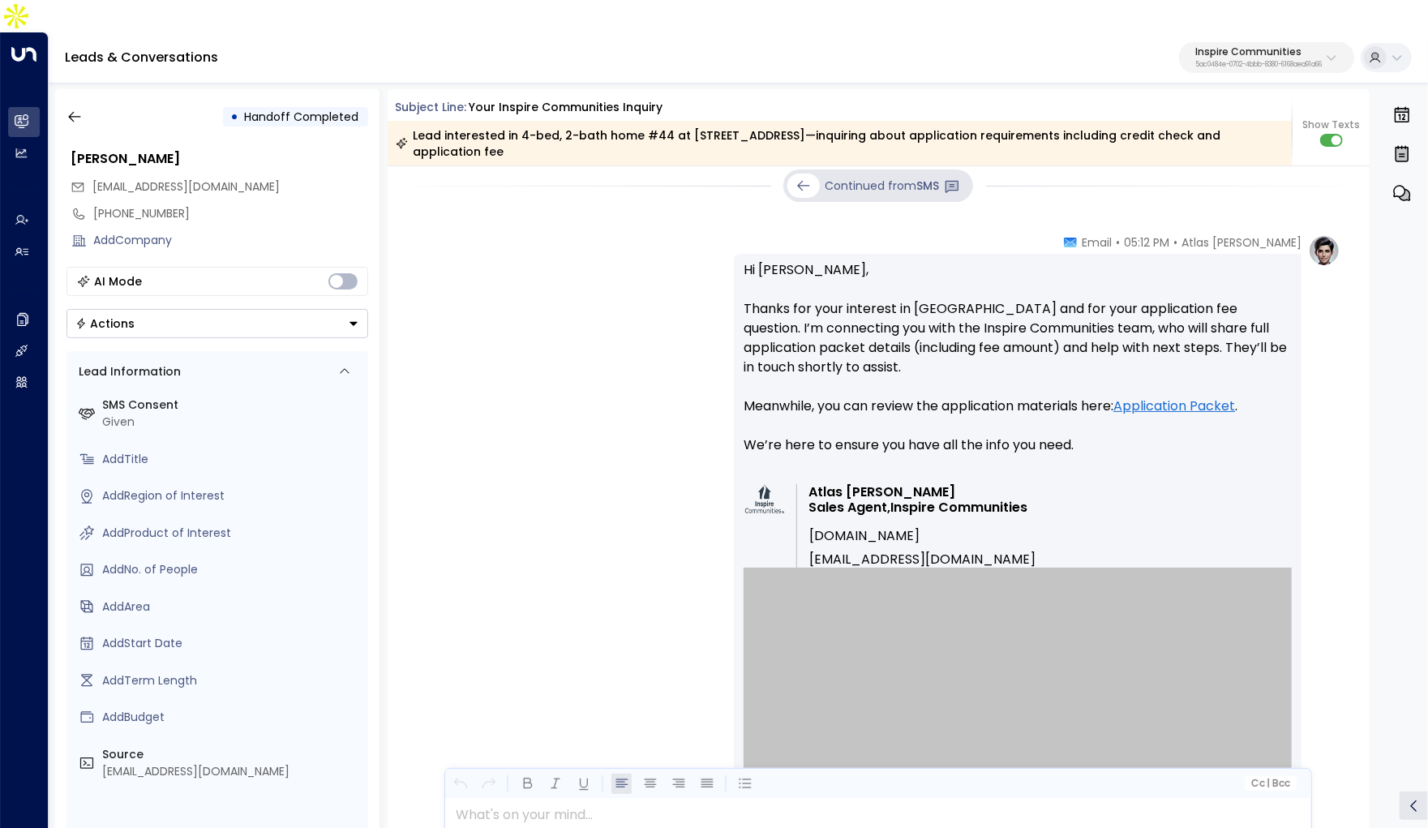 This screenshot has width=1428, height=828. What do you see at coordinates (1259, 52) in the screenshot?
I see `p: Inspire Communities` at bounding box center [1259, 52].